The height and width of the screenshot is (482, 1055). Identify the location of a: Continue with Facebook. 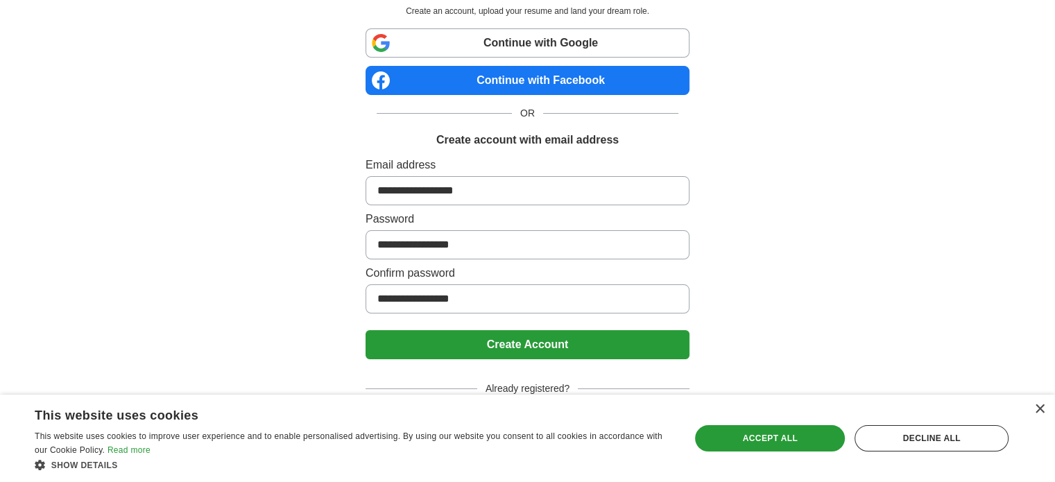
(527, 80).